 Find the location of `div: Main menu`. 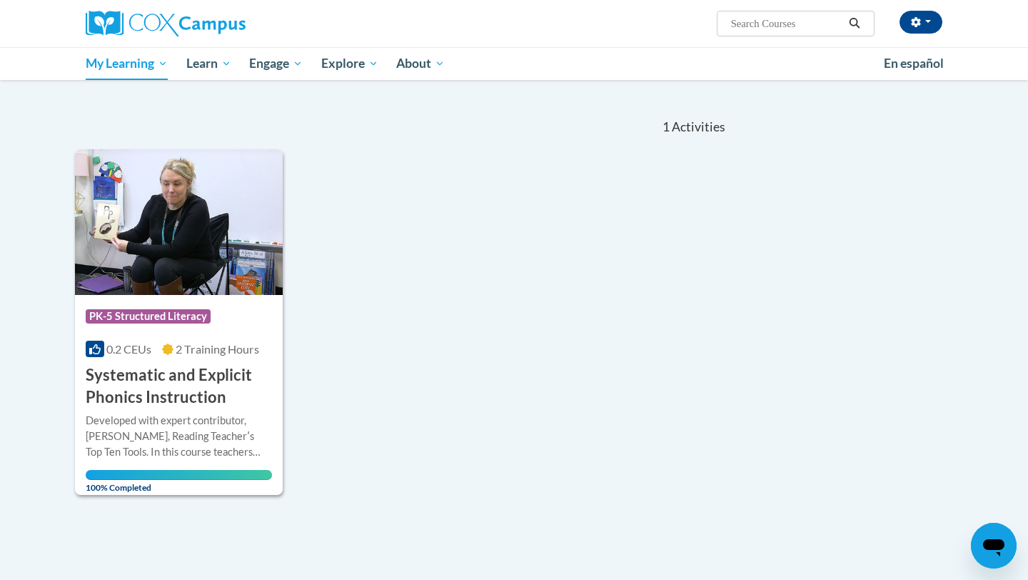

div: Main menu is located at coordinates (514, 64).